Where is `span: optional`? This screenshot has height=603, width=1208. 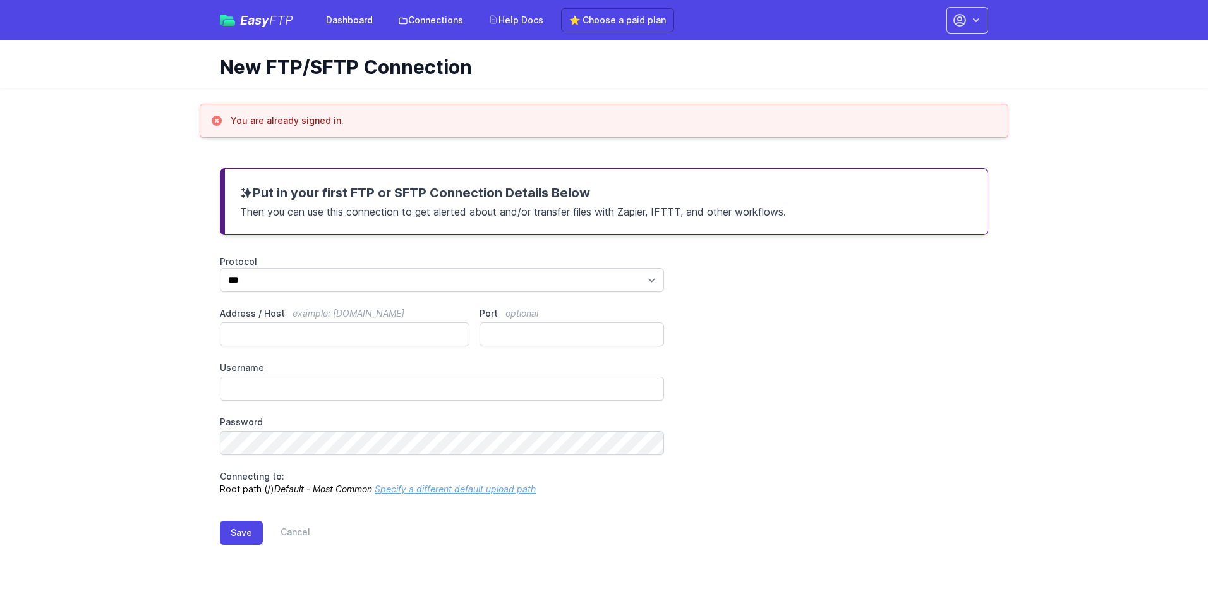 span: optional is located at coordinates (522, 313).